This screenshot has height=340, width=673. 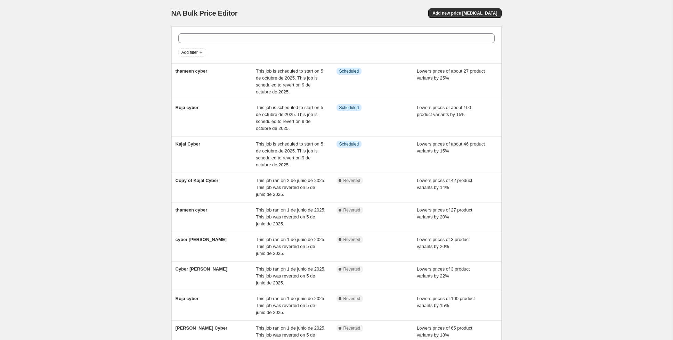 I want to click on span: Lowers prices of 65 product variants by 18%, so click(x=445, y=332).